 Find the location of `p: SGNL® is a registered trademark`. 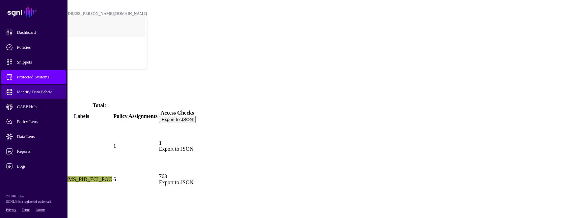

p: SGNL® is a registered trademark is located at coordinates (34, 201).